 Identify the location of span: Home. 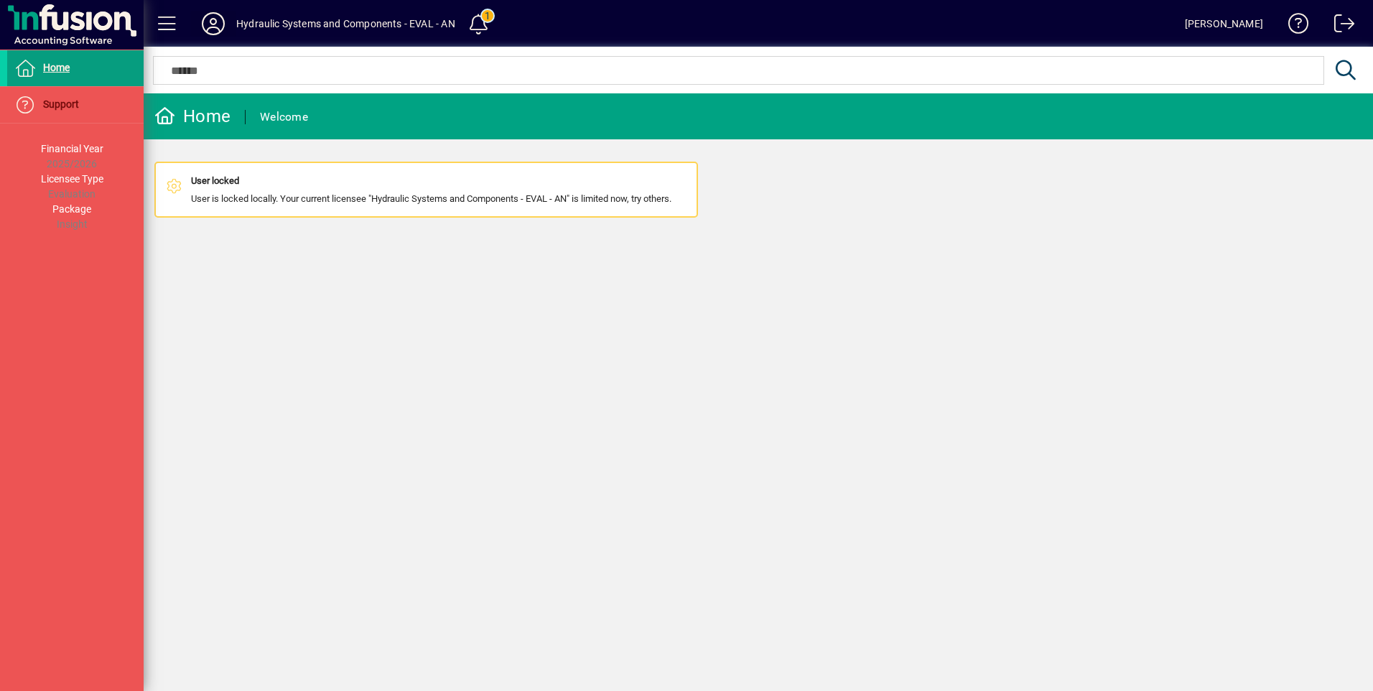
(56, 68).